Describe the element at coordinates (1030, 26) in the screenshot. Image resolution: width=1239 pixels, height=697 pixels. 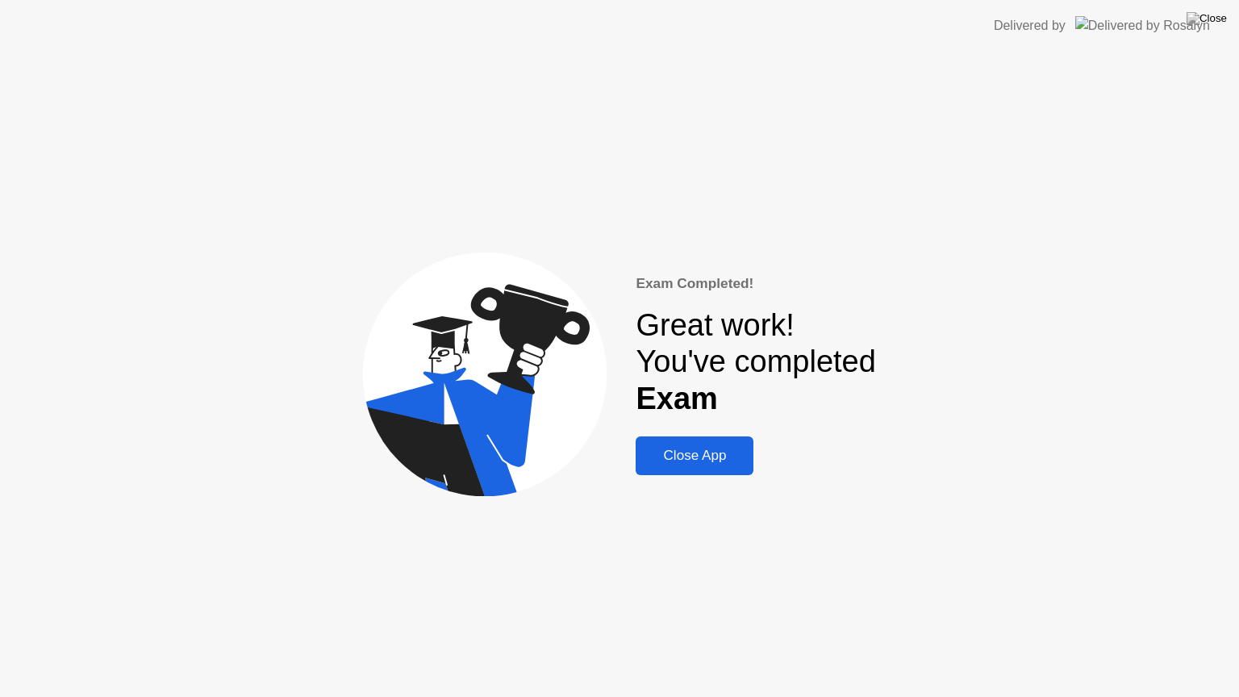
I see `div: Delivered by` at that location.